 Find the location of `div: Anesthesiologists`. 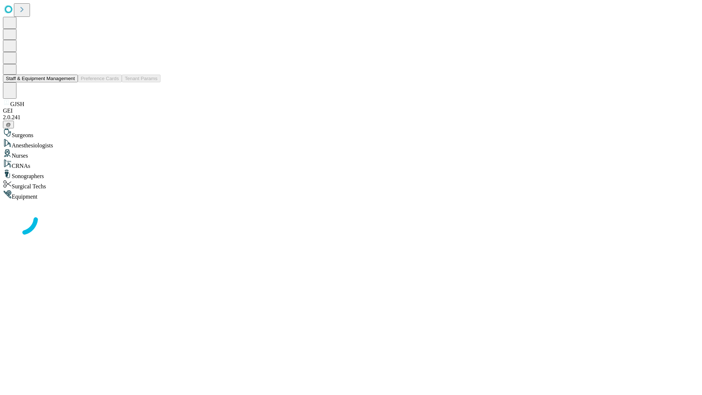

div: Anesthesiologists is located at coordinates (351, 144).